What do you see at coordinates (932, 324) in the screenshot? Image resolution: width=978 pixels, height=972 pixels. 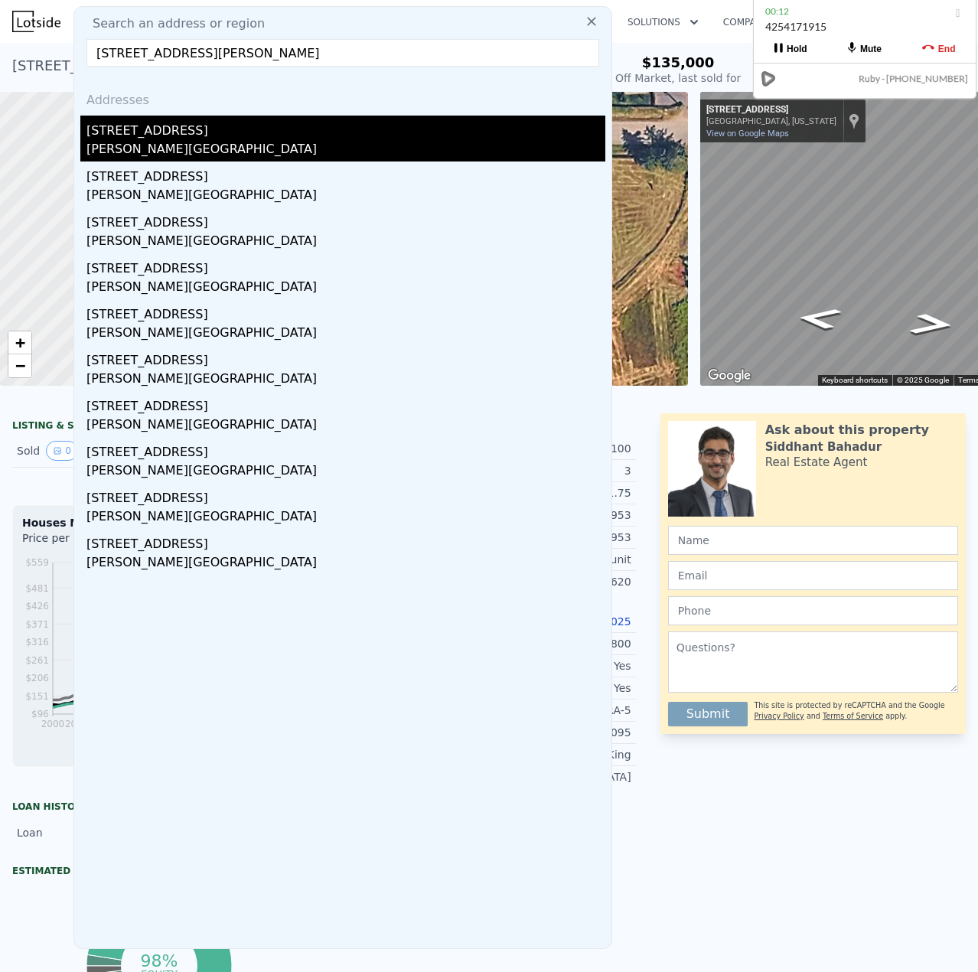 I see `path: Go West, SE 206th St` at bounding box center [932, 324].